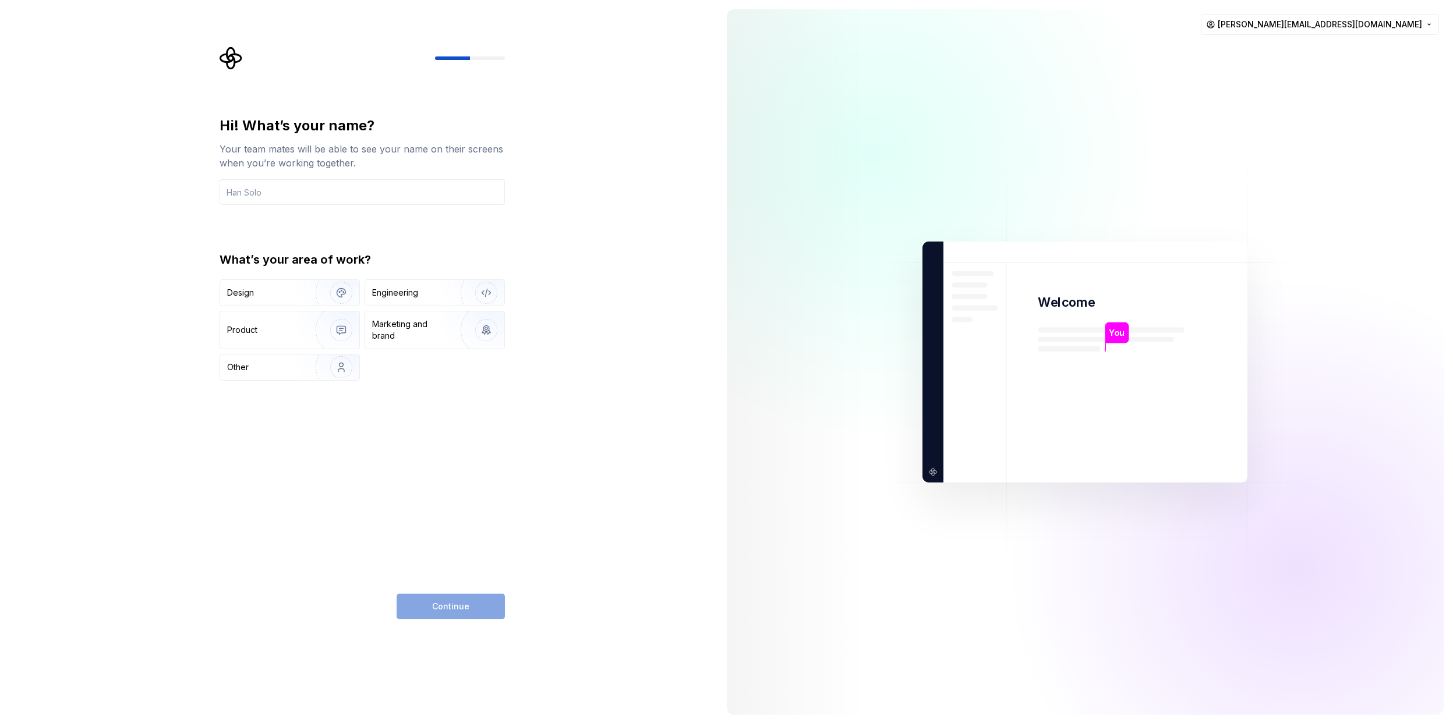 The height and width of the screenshot is (724, 1453). What do you see at coordinates (362, 156) in the screenshot?
I see `div: Your team mates will be able to see your name on their screens when you’re working together.` at bounding box center [362, 156].